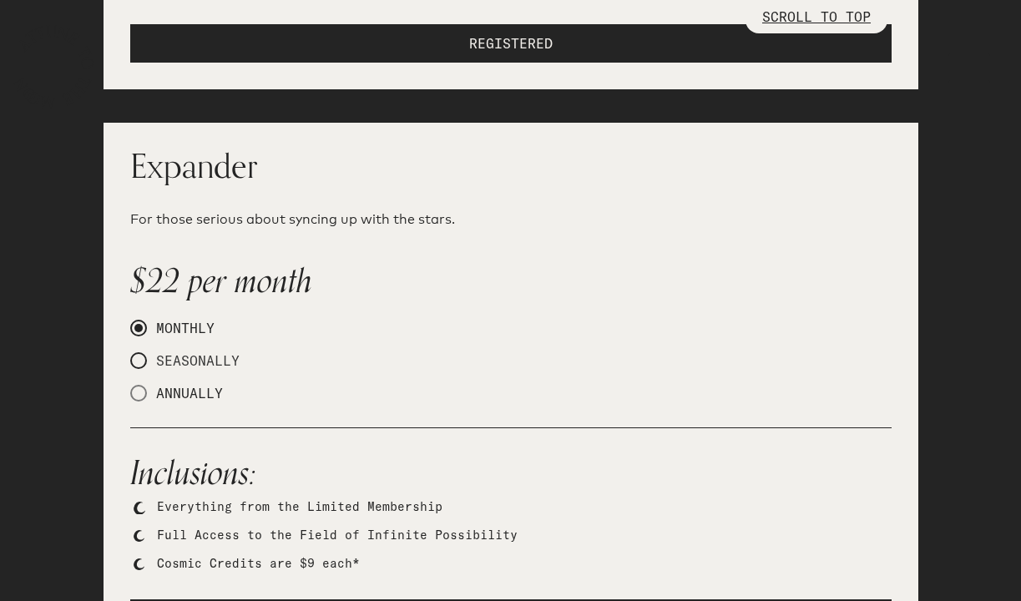  Describe the element at coordinates (193, 361) in the screenshot. I see `span: SEASONALLY` at that location.